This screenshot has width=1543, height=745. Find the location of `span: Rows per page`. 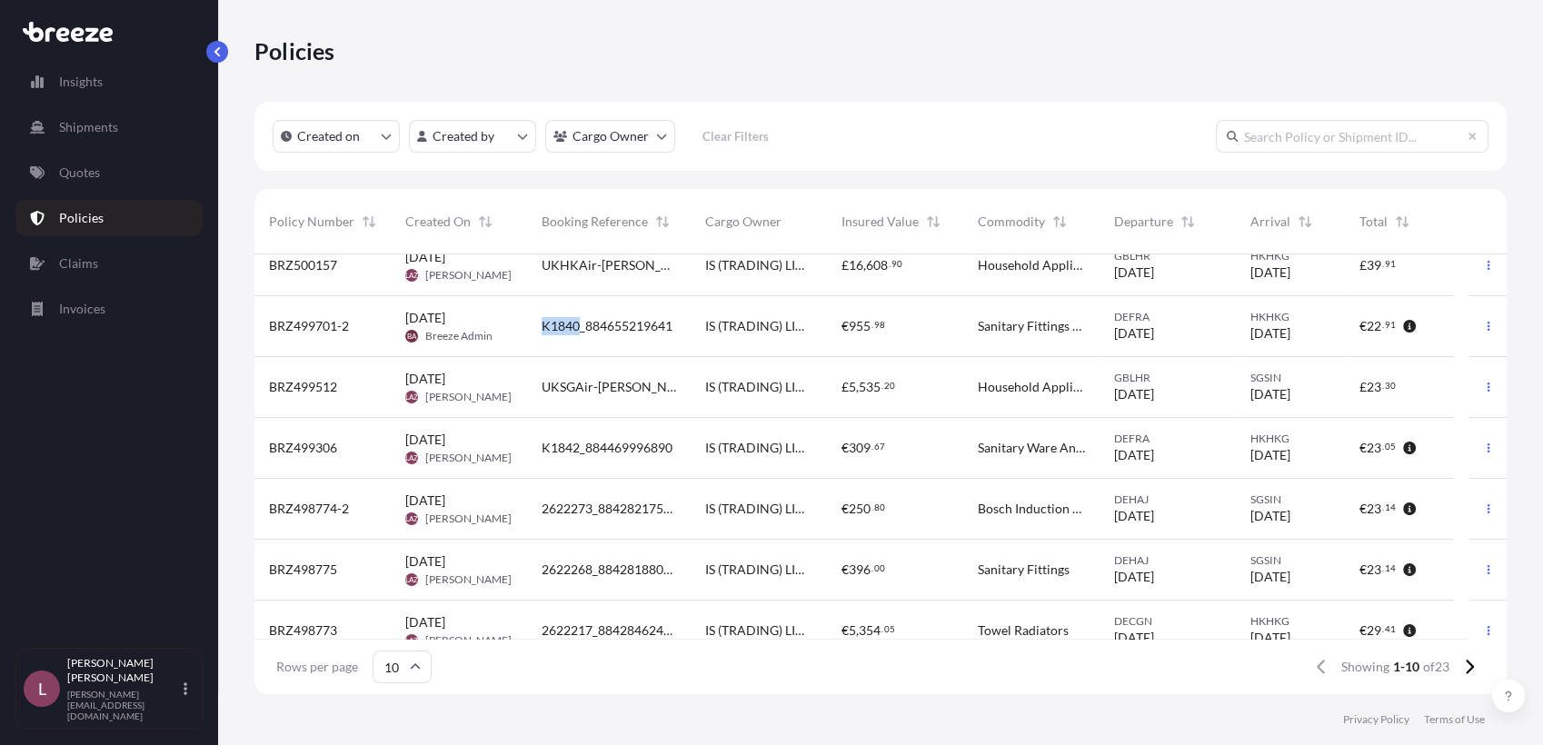

span: Rows per page is located at coordinates (317, 667).